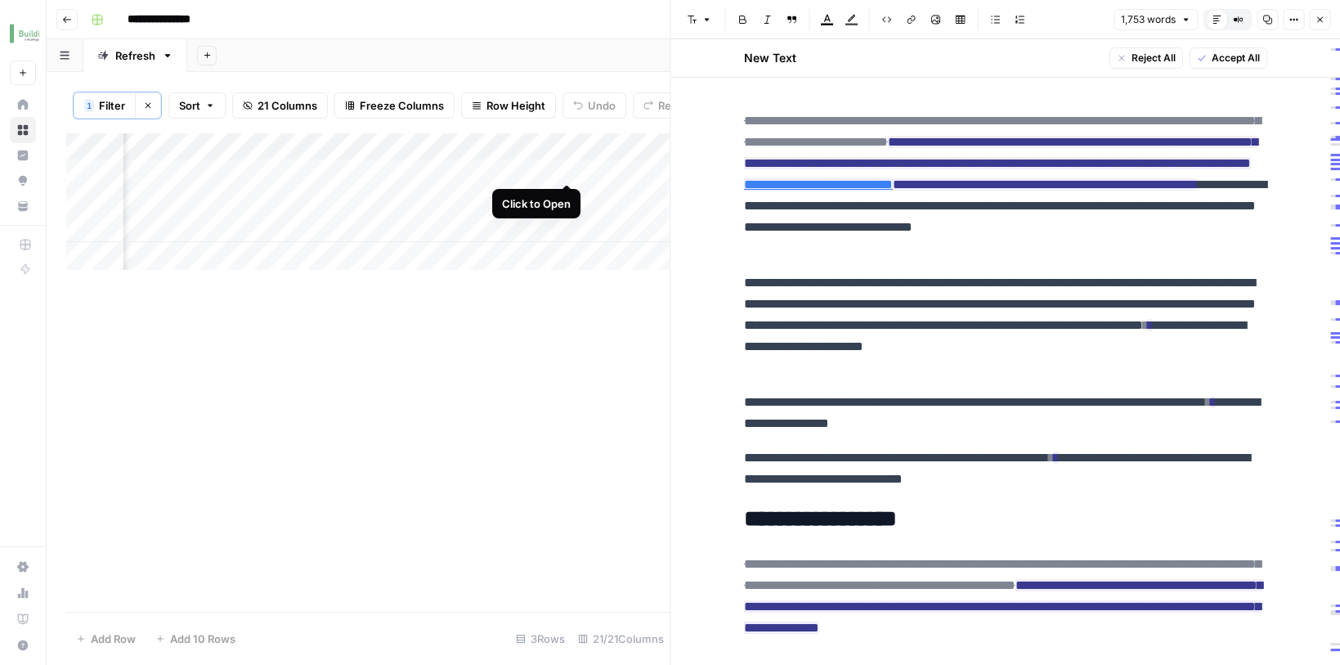  Describe the element at coordinates (104, 105) in the screenshot. I see `button: 1Filter` at that location.